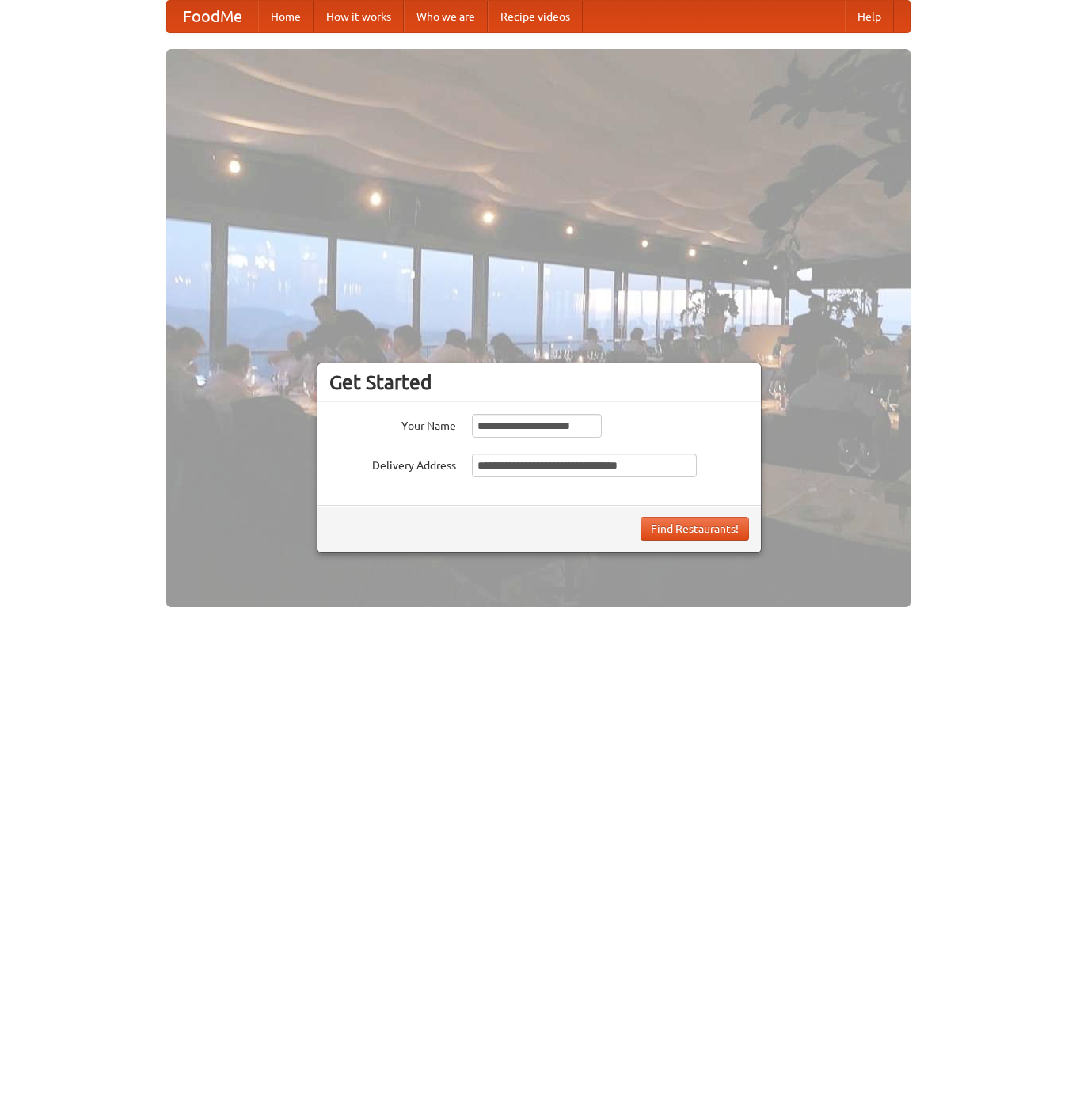 The image size is (1076, 1120). I want to click on a: Who we are, so click(446, 16).